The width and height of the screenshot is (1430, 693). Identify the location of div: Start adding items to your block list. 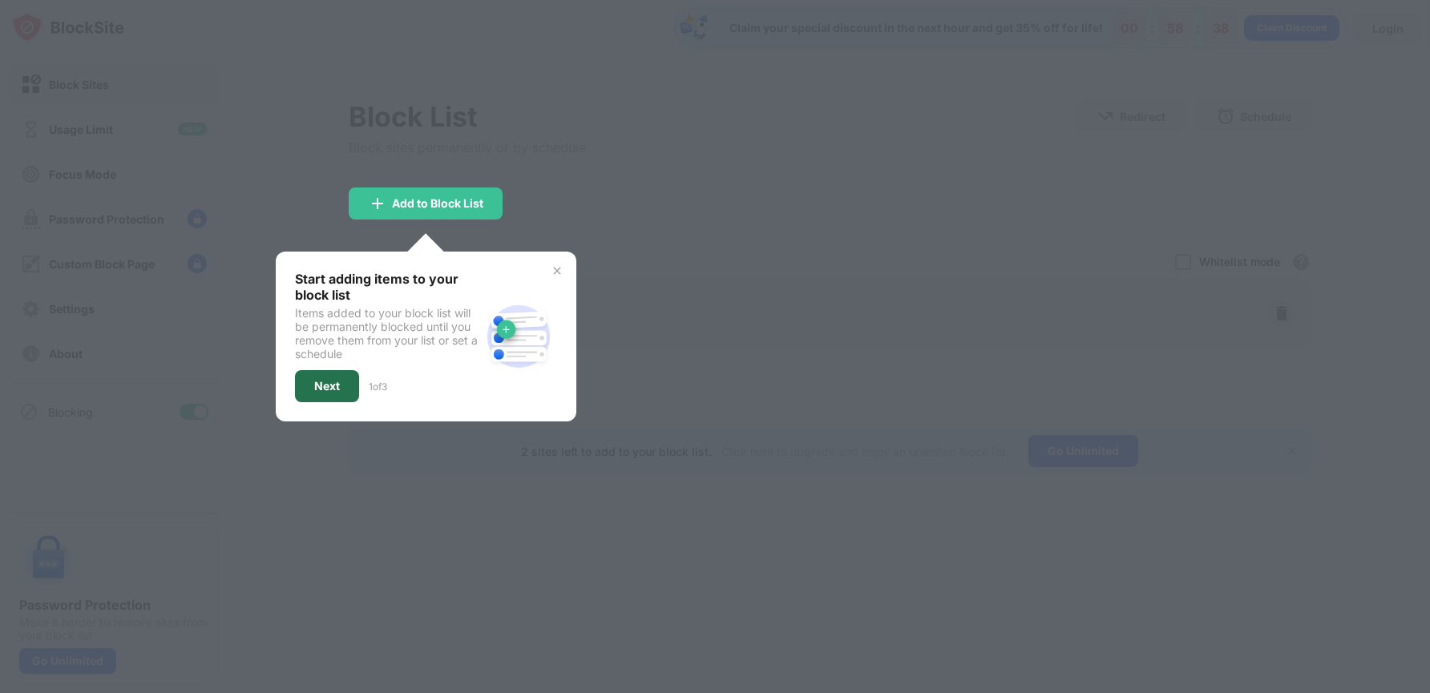
(387, 287).